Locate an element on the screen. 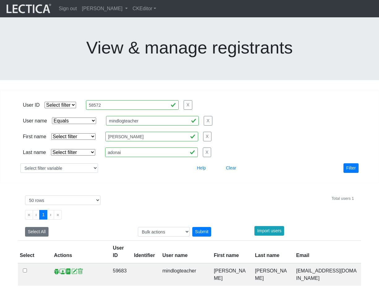 Image resolution: width=379 pixels, height=304 pixels. div: User name is located at coordinates (35, 121).